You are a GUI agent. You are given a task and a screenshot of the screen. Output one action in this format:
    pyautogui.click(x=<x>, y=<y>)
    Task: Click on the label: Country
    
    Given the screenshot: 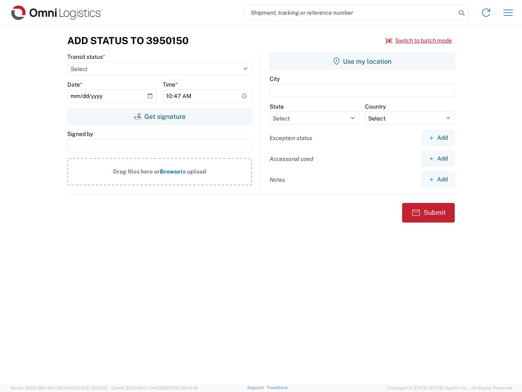 What is the action you would take?
    pyautogui.click(x=375, y=106)
    